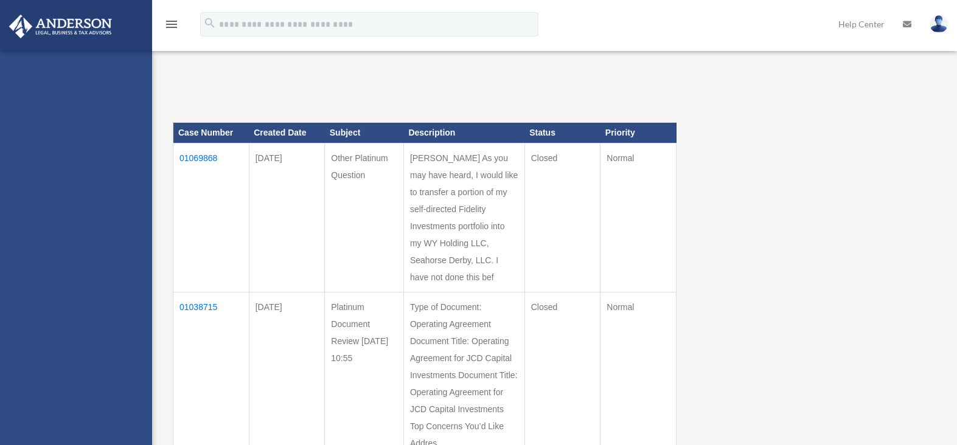 The image size is (957, 445). What do you see at coordinates (211, 218) in the screenshot?
I see `td: 01069868` at bounding box center [211, 218].